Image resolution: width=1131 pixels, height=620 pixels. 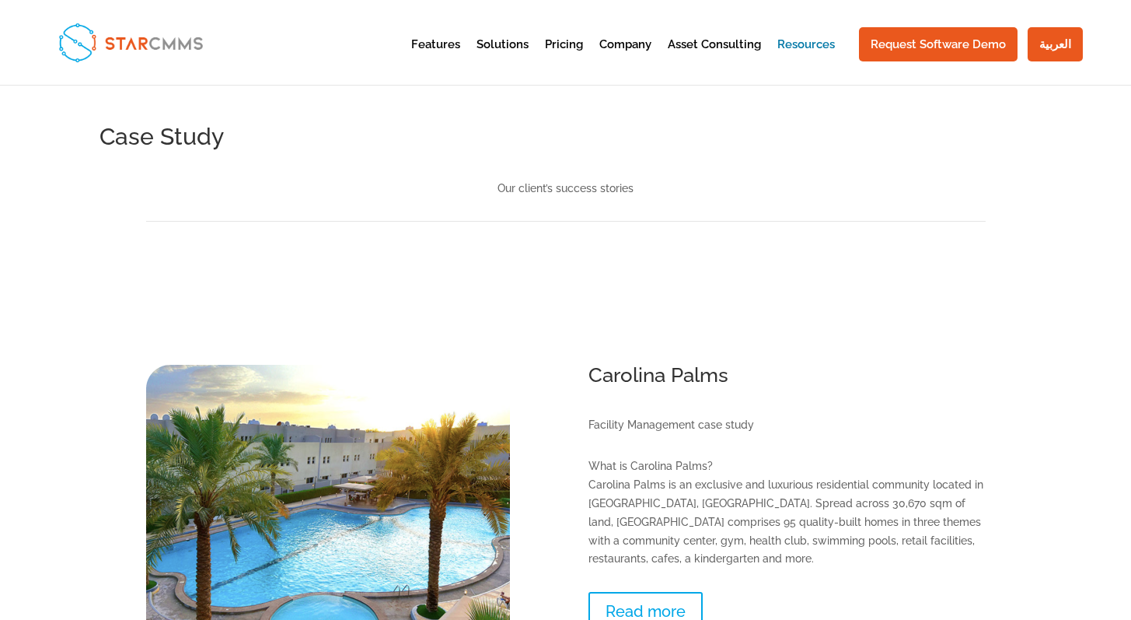 What do you see at coordinates (564, 58) in the screenshot?
I see `a: Pricing` at bounding box center [564, 58].